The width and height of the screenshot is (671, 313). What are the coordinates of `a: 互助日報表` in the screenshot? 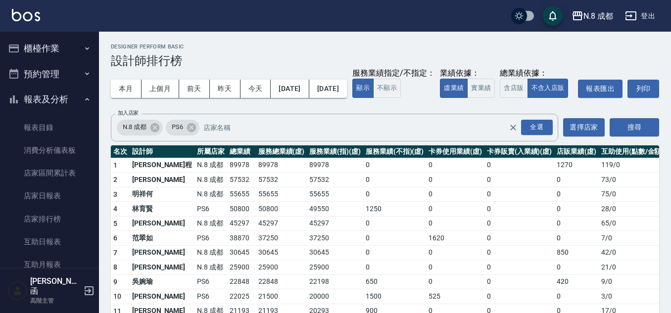 It's located at (50, 242).